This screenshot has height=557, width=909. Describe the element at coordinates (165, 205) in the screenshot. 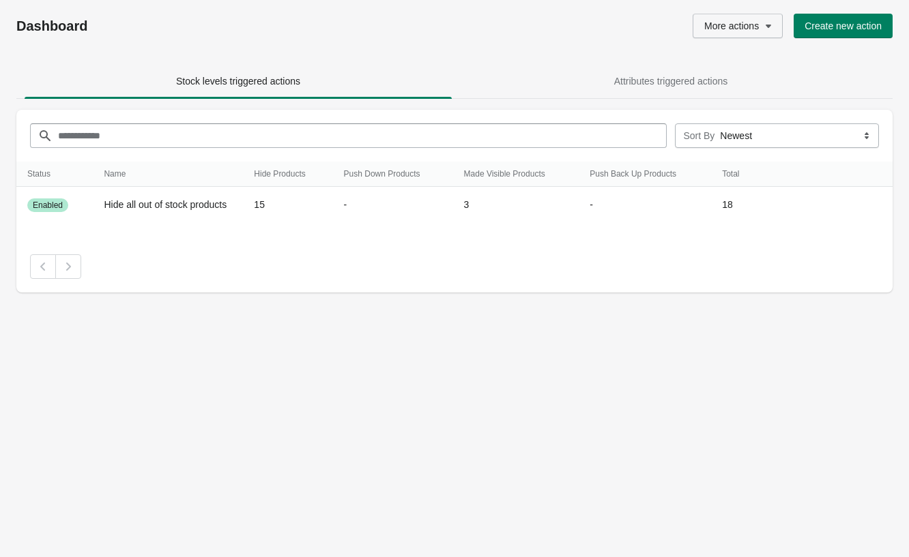

I see `span: Hide all out of stock products` at that location.